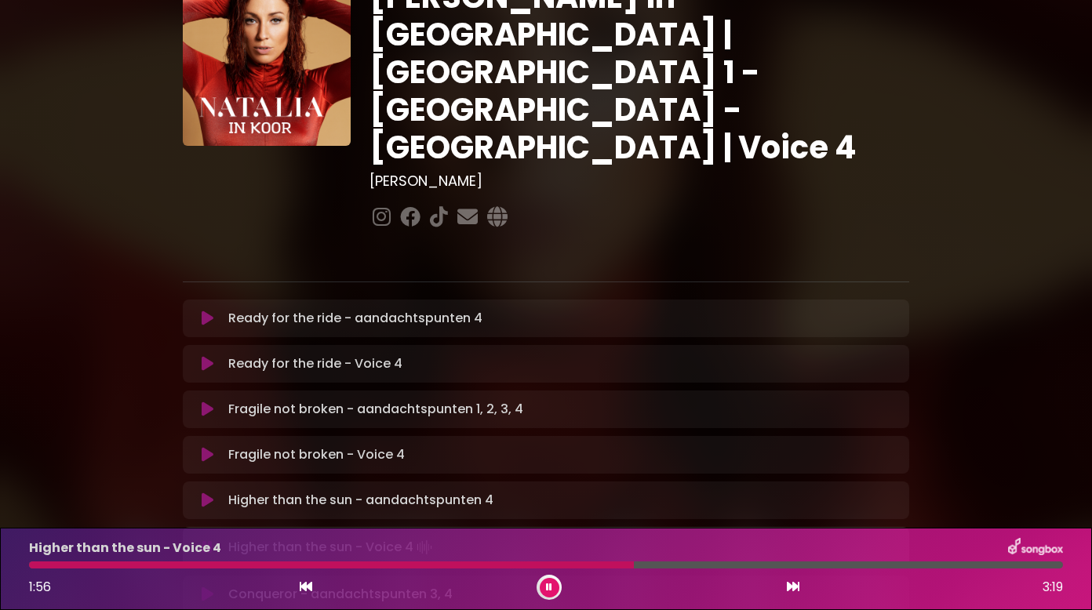 Image resolution: width=1092 pixels, height=610 pixels. I want to click on p: Fragile not broken - Voice 4, so click(316, 455).